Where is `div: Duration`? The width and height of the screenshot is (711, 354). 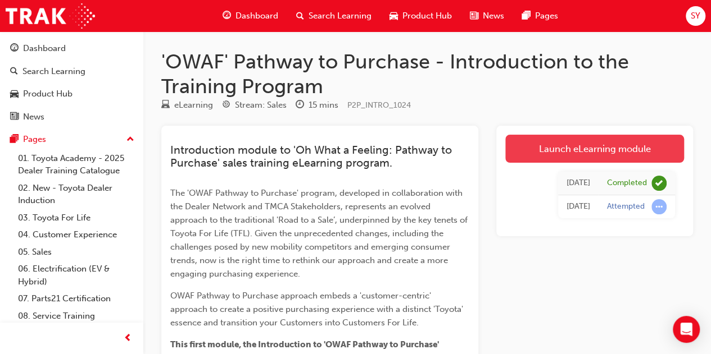
div: Duration is located at coordinates (317, 105).